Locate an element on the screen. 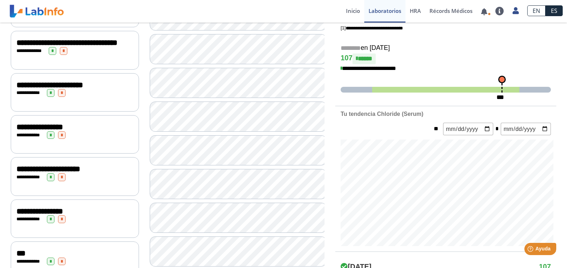 The image size is (567, 268). a: ES is located at coordinates (554, 11).